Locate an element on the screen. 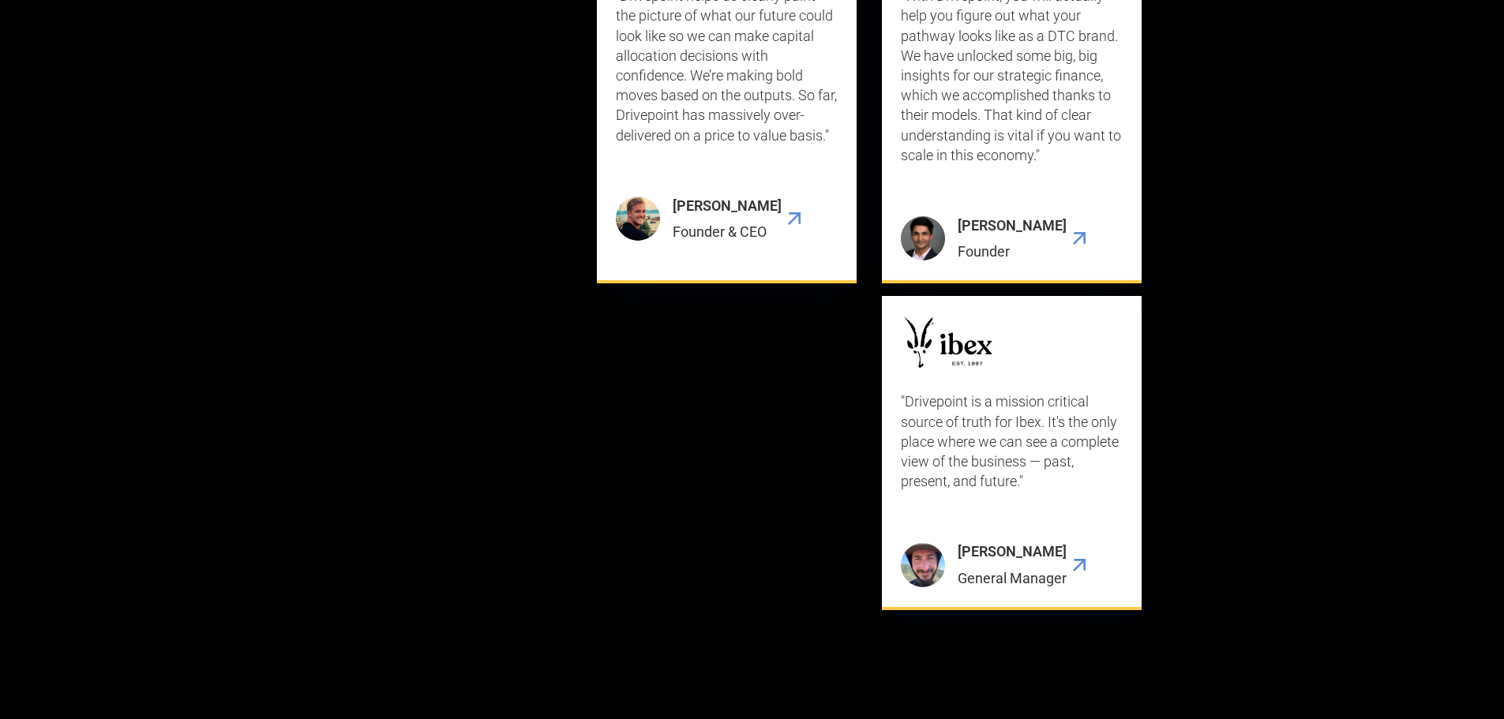 The image size is (1504, 719). p: "Drivepoint is a mission critical source of truth for Ibex. It's the only place where we can see ... is located at coordinates (1011, 441).